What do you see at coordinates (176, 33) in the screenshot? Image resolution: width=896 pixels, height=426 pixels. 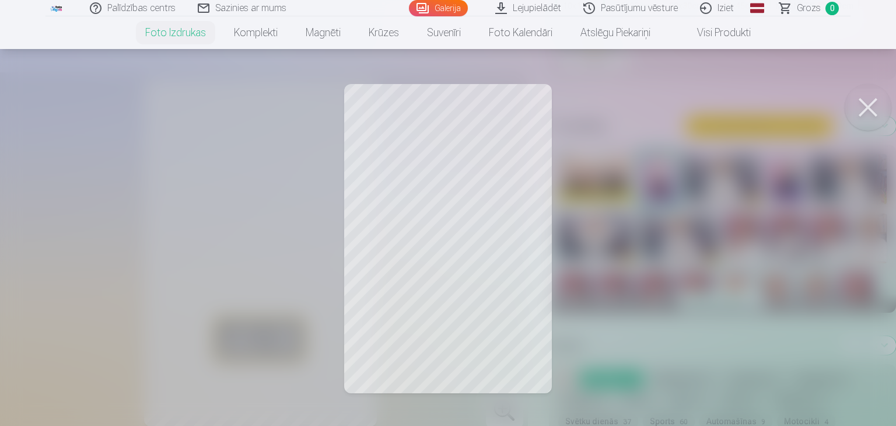 I see `a: Foto izdrukas` at bounding box center [176, 33].